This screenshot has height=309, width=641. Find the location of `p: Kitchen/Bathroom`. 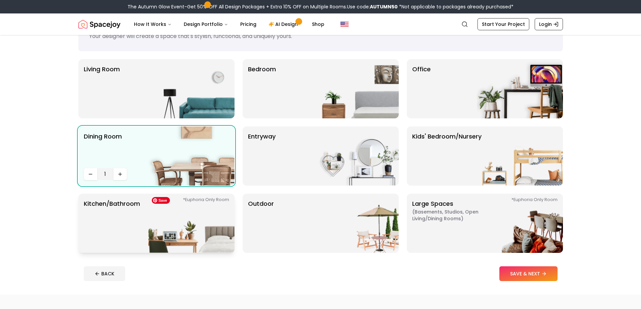

p: Kitchen/Bathroom is located at coordinates (112, 223).